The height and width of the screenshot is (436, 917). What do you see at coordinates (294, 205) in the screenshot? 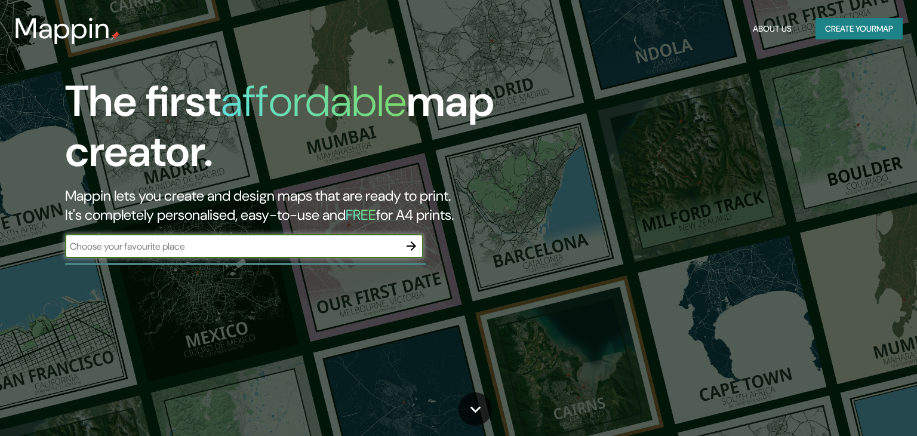
I see `h2: Mappin lets you create and design maps that are ready to print. It's completely personalised, eas...` at bounding box center [294, 205].